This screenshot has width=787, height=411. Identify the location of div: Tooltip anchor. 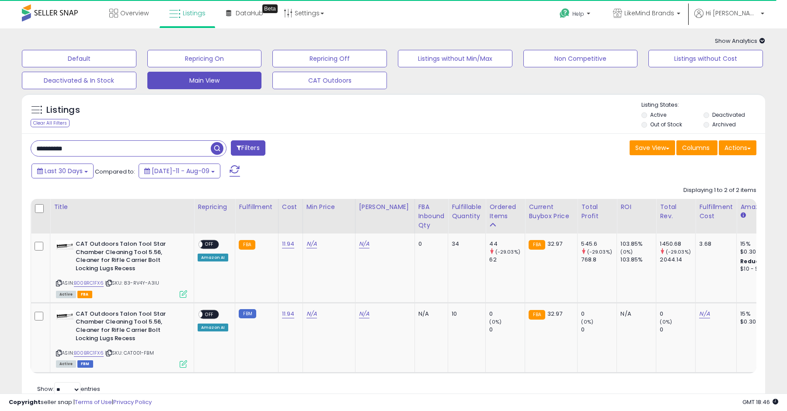
(270, 9).